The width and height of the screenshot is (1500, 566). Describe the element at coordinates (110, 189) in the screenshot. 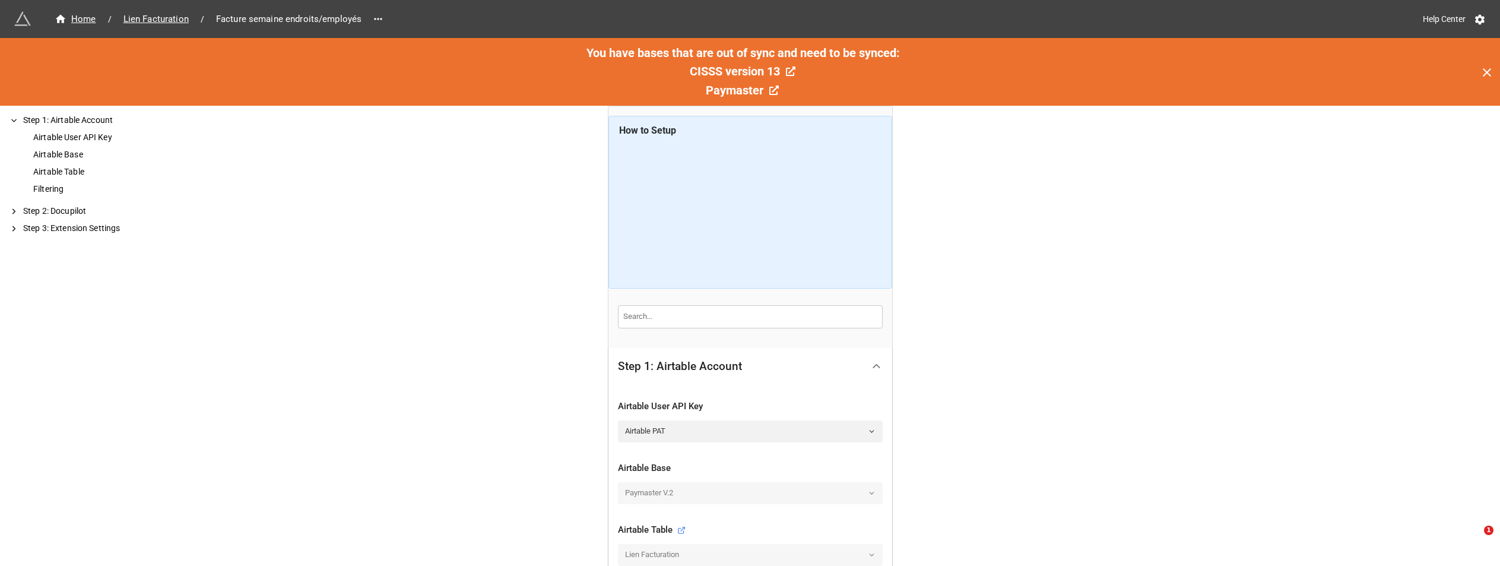

I see `div: Filtering` at that location.